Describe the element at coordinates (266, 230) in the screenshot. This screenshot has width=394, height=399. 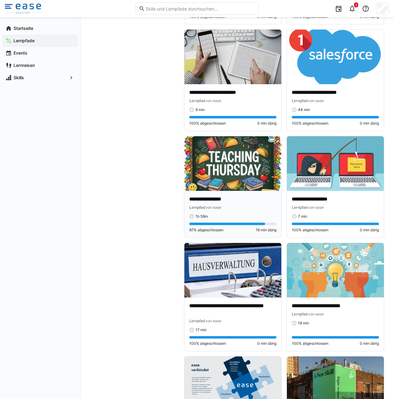
I see `span: 16 min übrig` at that location.